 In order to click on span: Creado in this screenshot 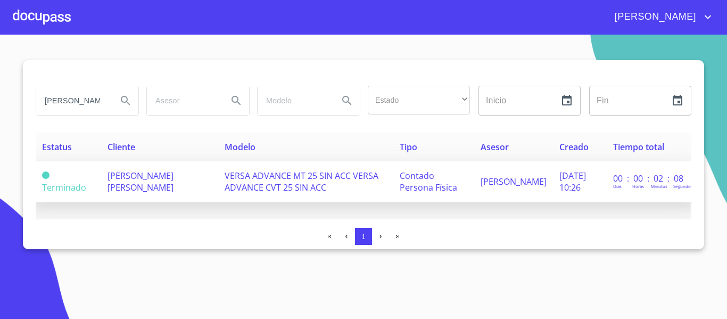, I will do `click(574, 147)`.